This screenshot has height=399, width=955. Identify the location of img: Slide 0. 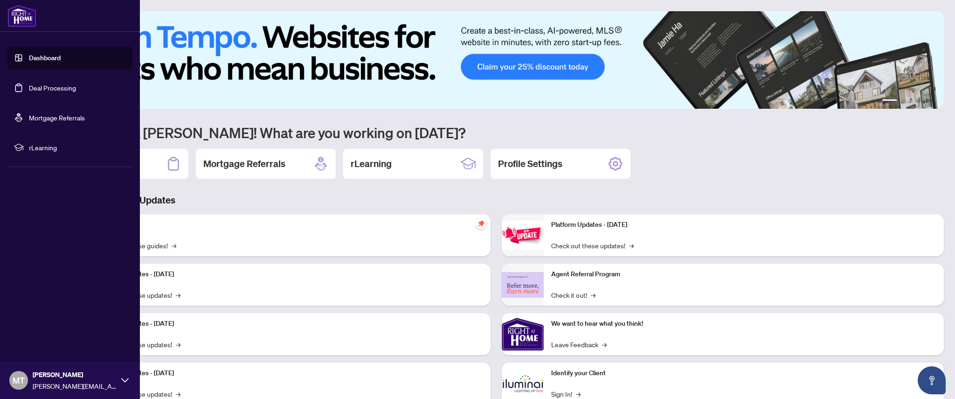
(496, 60).